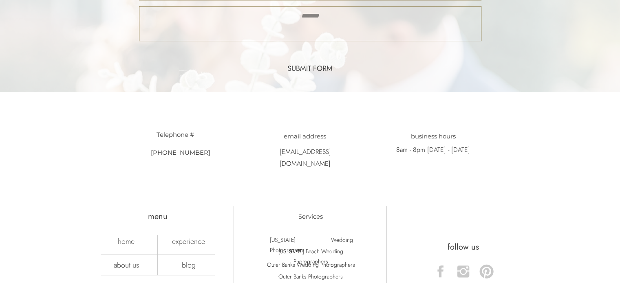 This screenshot has width=620, height=283. What do you see at coordinates (189, 241) in the screenshot?
I see `nav: experience` at bounding box center [189, 241].